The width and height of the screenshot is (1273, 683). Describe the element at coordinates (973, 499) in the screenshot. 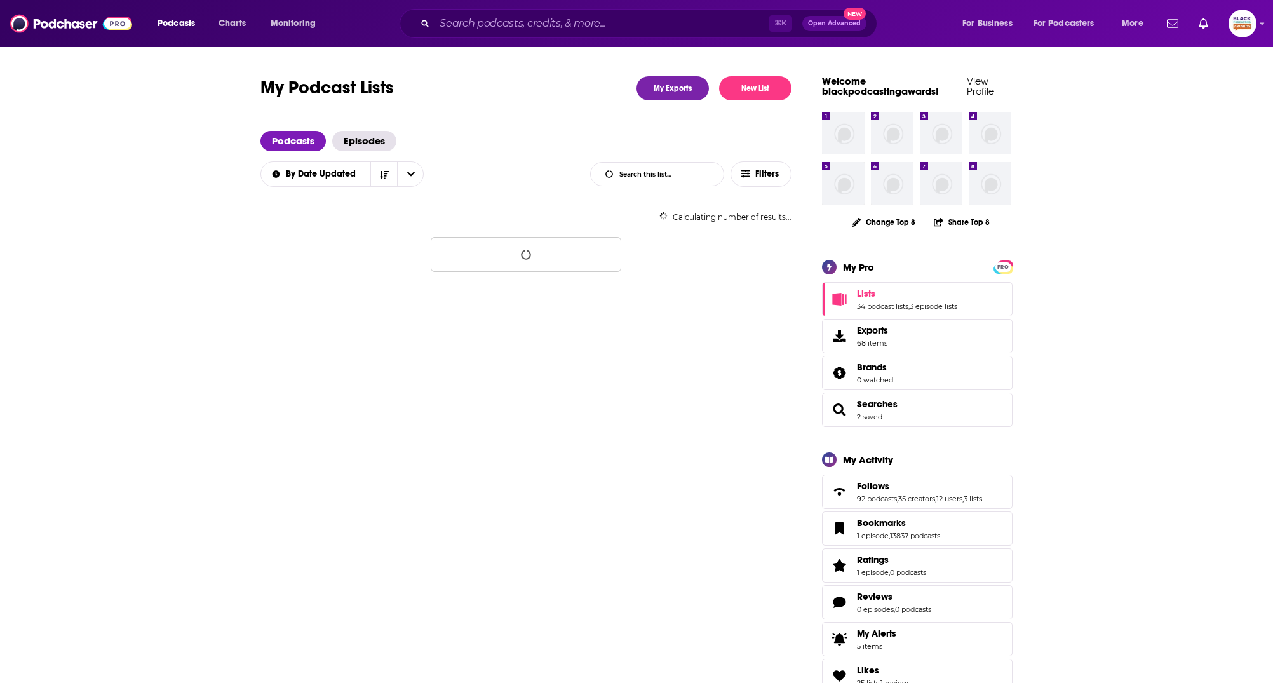

I see `a: 3 lists` at that location.